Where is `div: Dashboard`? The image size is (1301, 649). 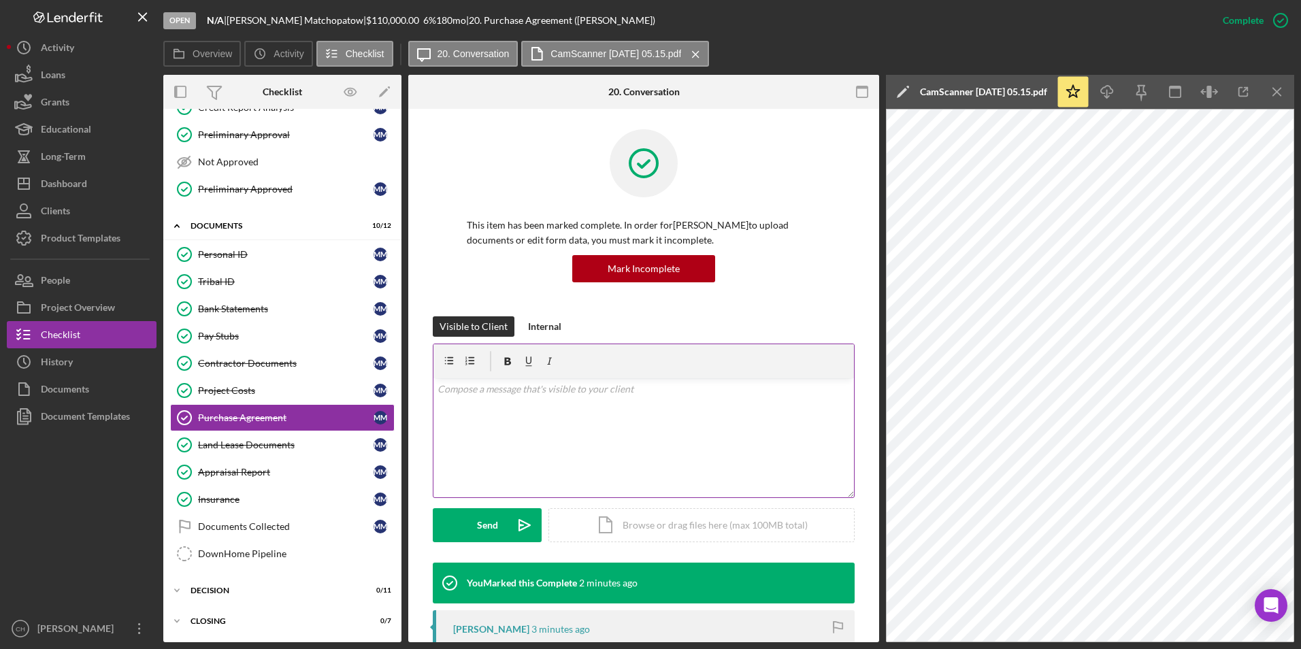
div: Dashboard is located at coordinates (64, 185).